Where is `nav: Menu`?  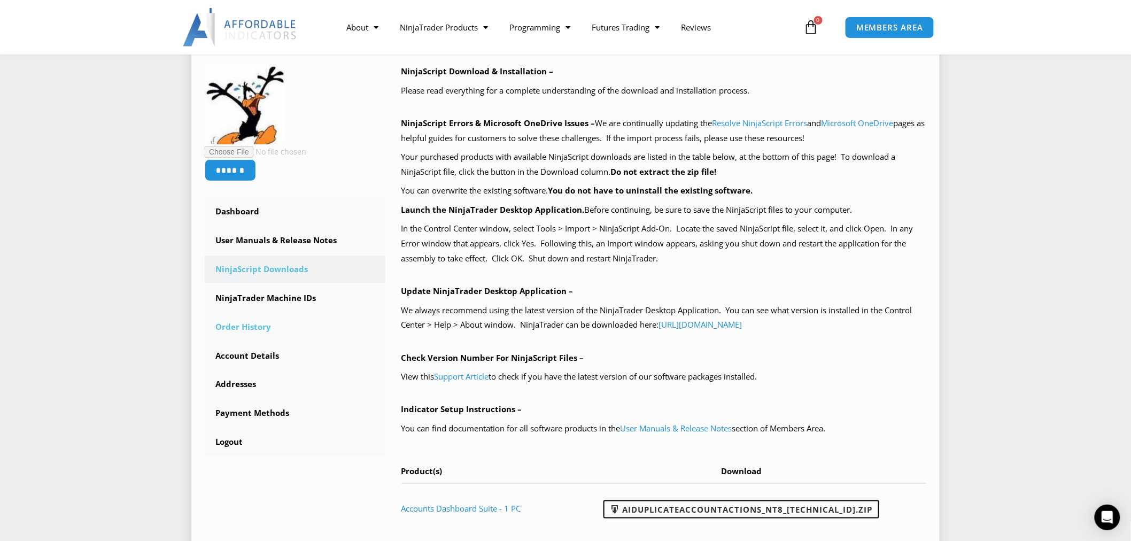
nav: Menu is located at coordinates (568, 27).